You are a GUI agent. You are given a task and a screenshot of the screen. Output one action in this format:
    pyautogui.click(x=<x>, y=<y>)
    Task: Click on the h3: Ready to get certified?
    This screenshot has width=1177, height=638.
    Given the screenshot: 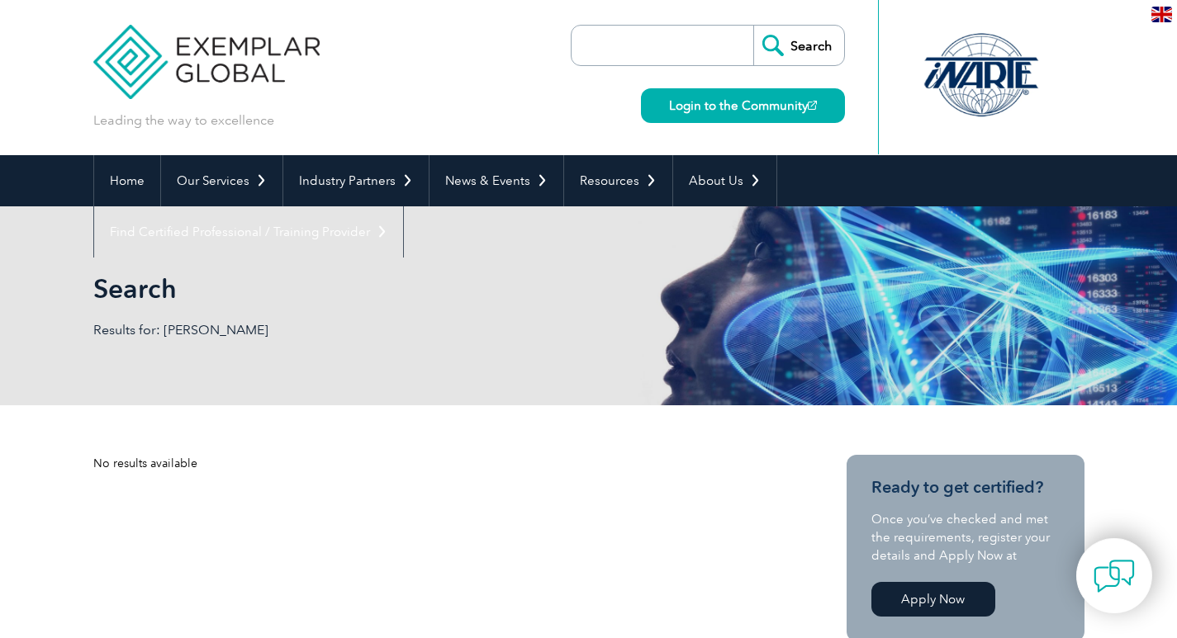 What is the action you would take?
    pyautogui.click(x=966, y=487)
    